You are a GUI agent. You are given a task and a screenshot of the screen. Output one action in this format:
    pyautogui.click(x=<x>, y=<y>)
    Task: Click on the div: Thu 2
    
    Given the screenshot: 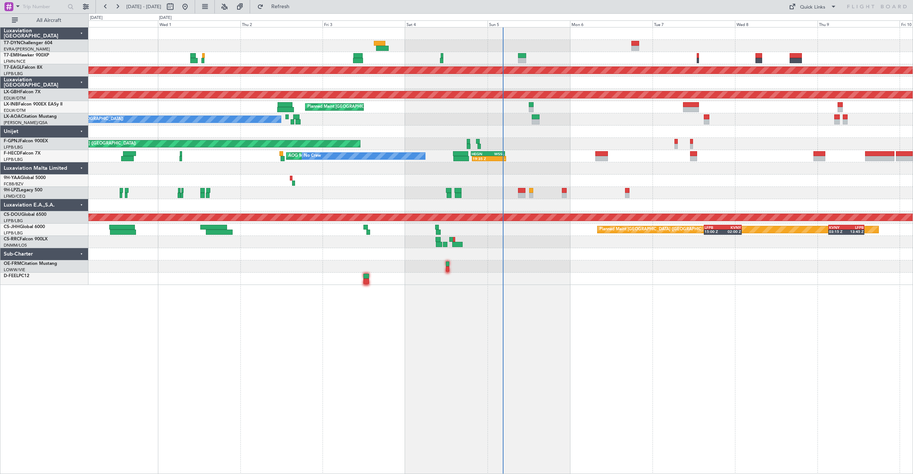 What is the action you would take?
    pyautogui.click(x=282, y=24)
    